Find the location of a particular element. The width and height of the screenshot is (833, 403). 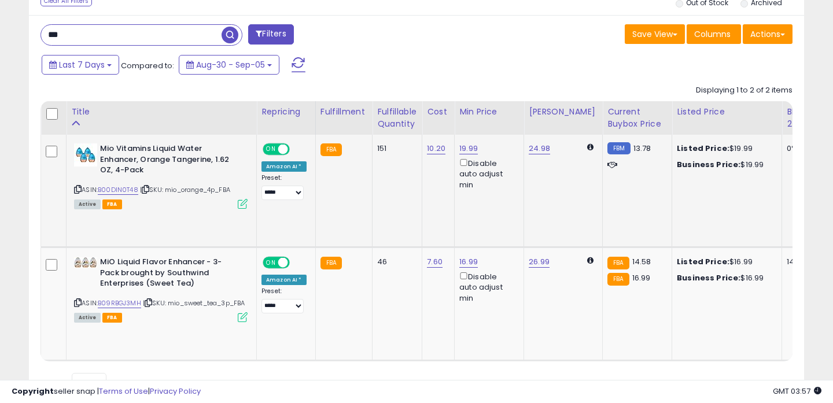

a: 7.60 is located at coordinates (435, 262).